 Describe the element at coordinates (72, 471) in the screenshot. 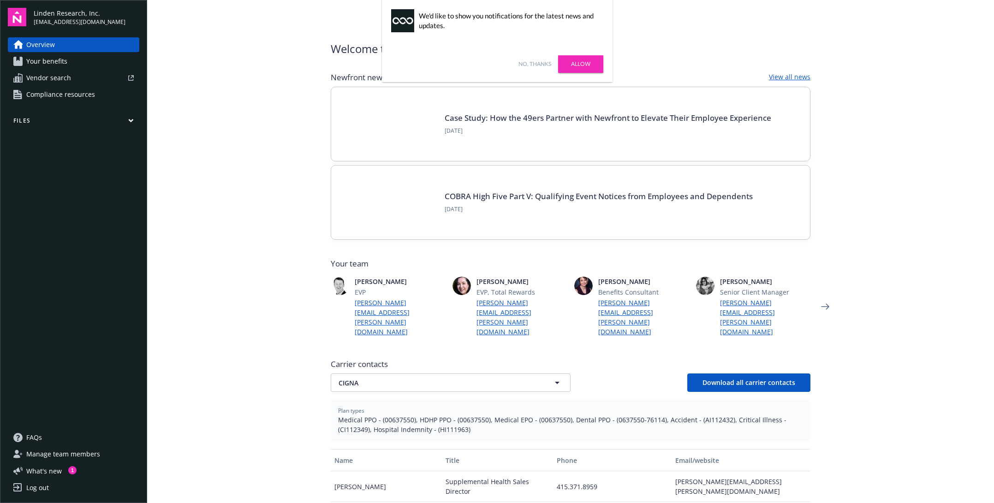

I see `div: 1` at that location.